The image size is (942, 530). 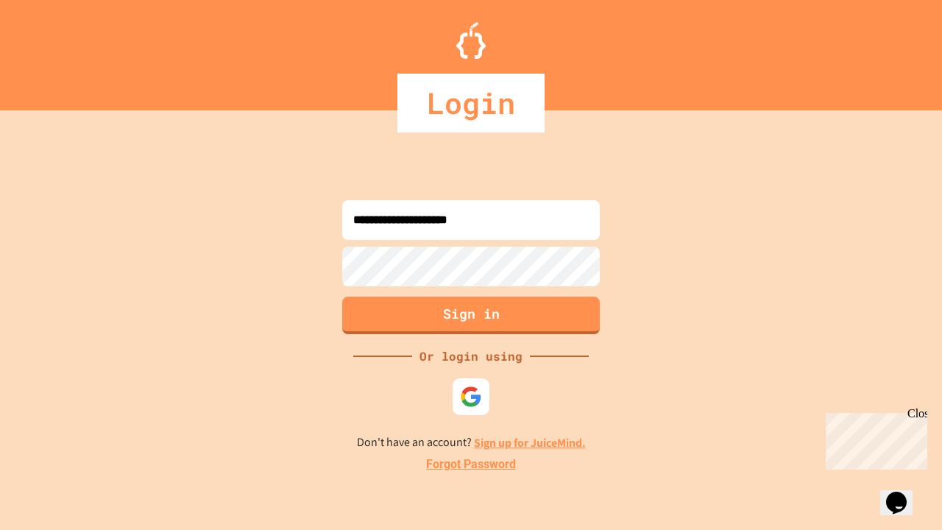 I want to click on div: Or login using, so click(x=471, y=356).